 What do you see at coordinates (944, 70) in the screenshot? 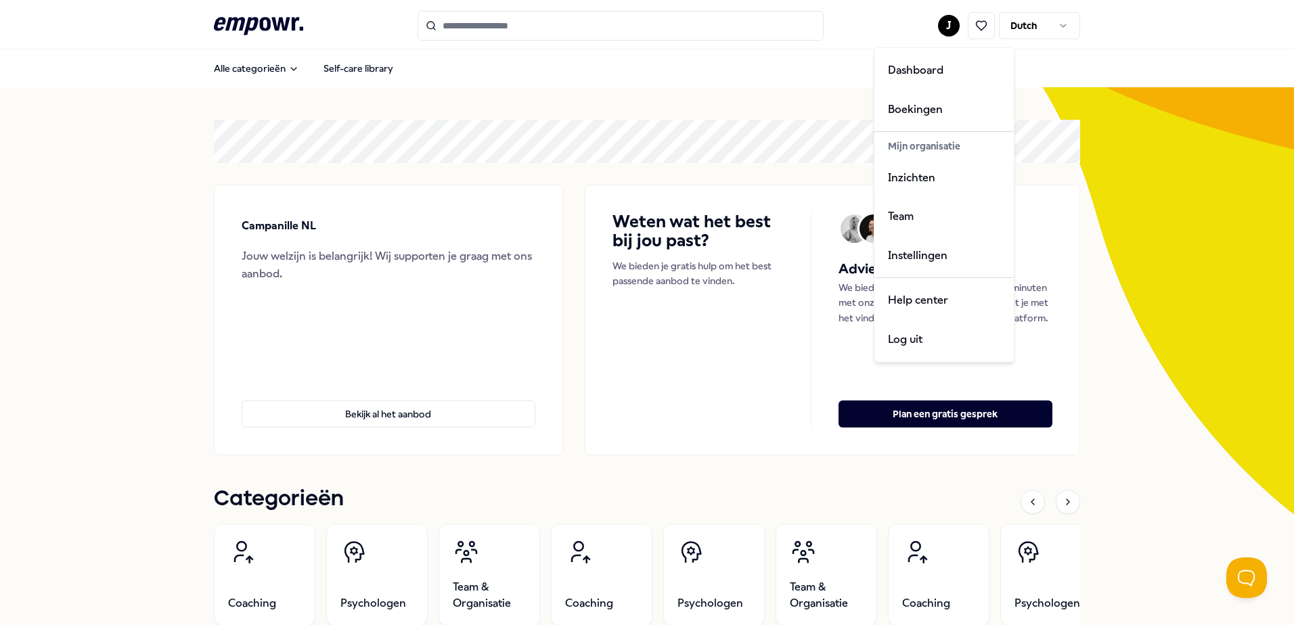
I see `a: Dashboard` at bounding box center [944, 70].